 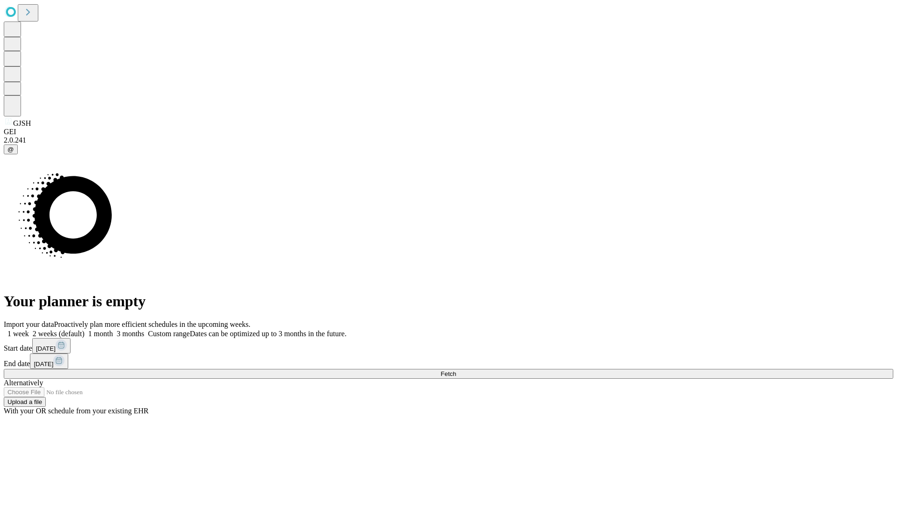 I want to click on h1: Your planner is empty, so click(x=449, y=301).